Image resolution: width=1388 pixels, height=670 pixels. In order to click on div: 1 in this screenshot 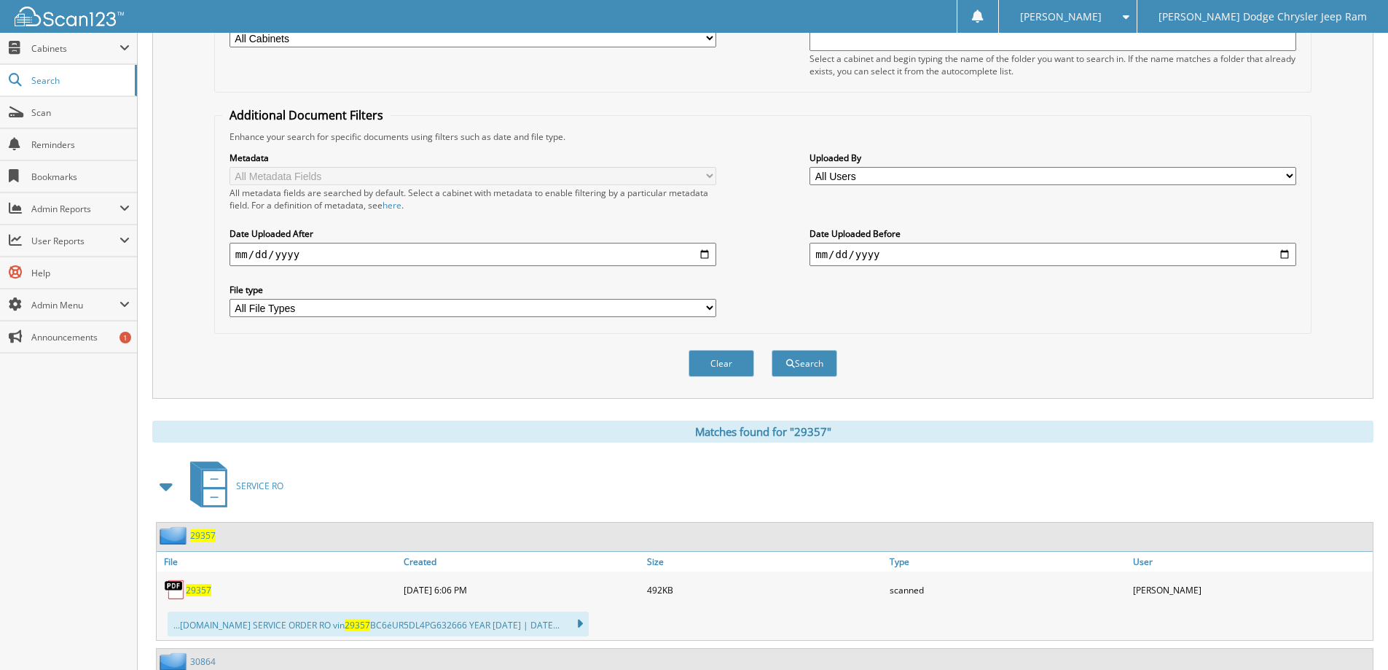, I will do `click(125, 337)`.